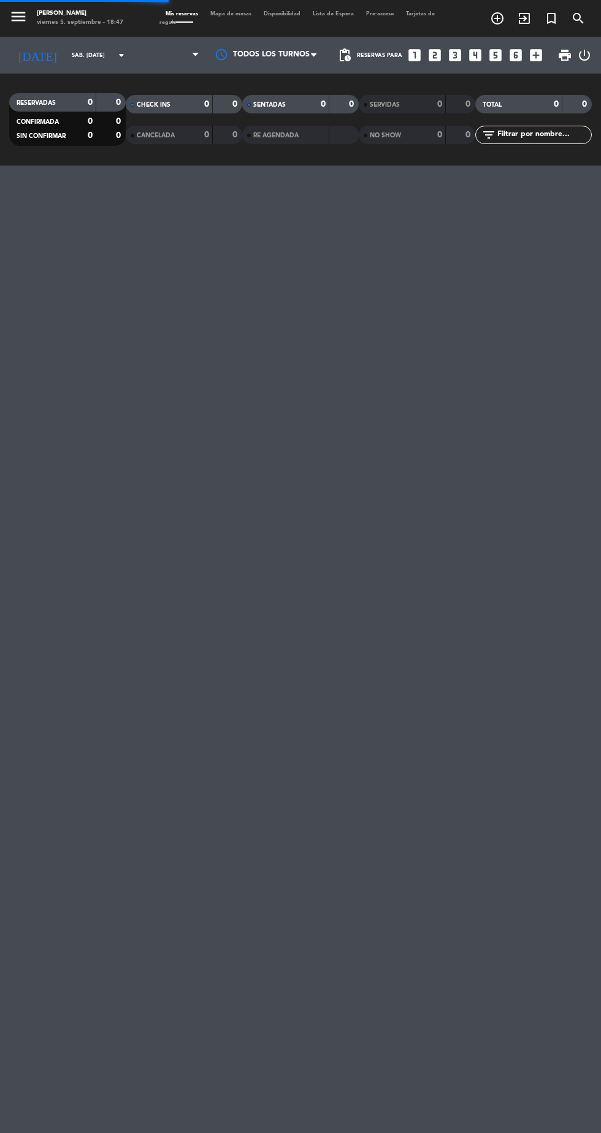  What do you see at coordinates (269, 105) in the screenshot?
I see `span: SENTADAS` at bounding box center [269, 105].